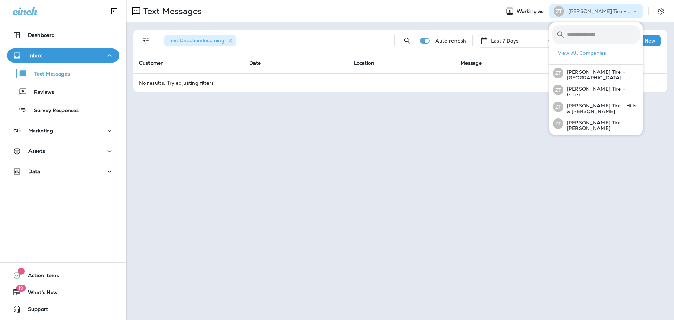 This screenshot has width=674, height=320. What do you see at coordinates (364, 63) in the screenshot?
I see `span: Location` at bounding box center [364, 63].